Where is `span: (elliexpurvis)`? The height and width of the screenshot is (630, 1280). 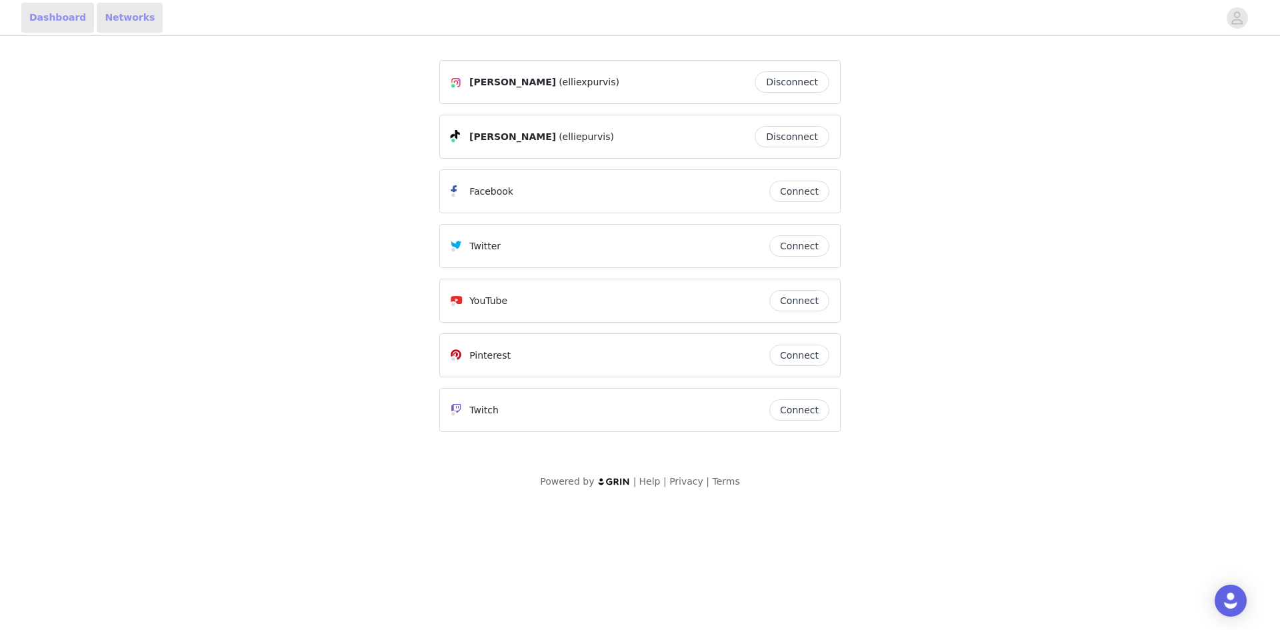
span: (elliexpurvis) is located at coordinates (588, 82).